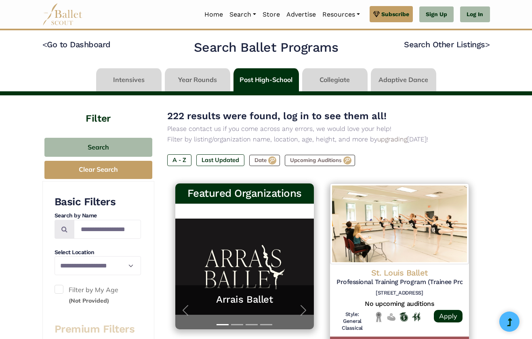 This screenshot has width=532, height=339. Describe the element at coordinates (416, 316) in the screenshot. I see `img: In Person` at that location.